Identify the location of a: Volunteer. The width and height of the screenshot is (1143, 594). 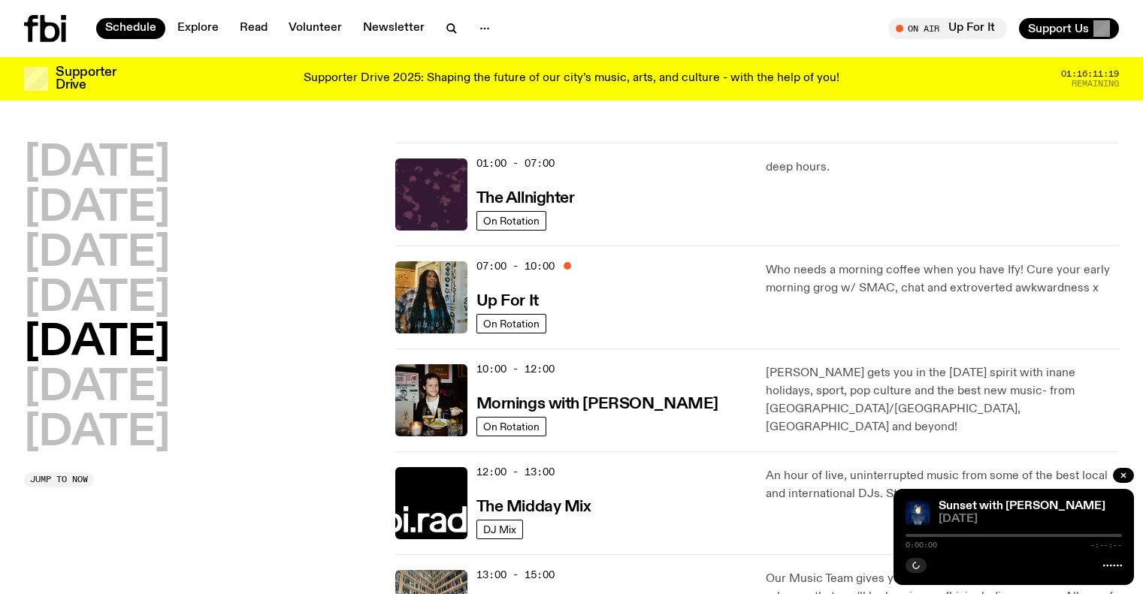
(315, 29).